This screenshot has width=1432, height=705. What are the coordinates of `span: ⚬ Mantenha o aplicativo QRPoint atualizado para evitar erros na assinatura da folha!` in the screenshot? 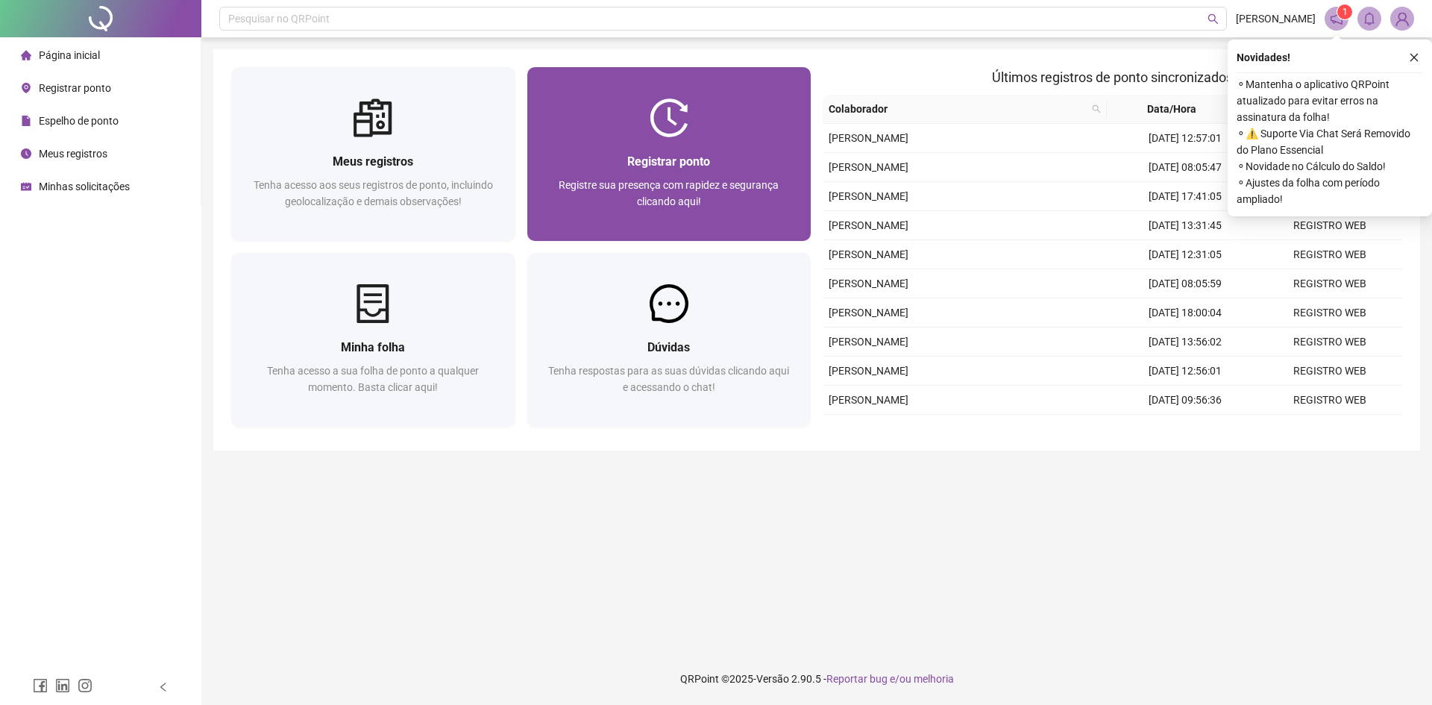 It's located at (1329, 101).